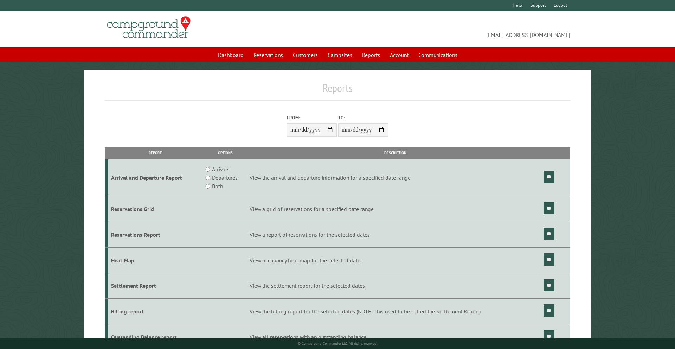  What do you see at coordinates (395, 153) in the screenshot?
I see `th: Description` at bounding box center [395, 153].